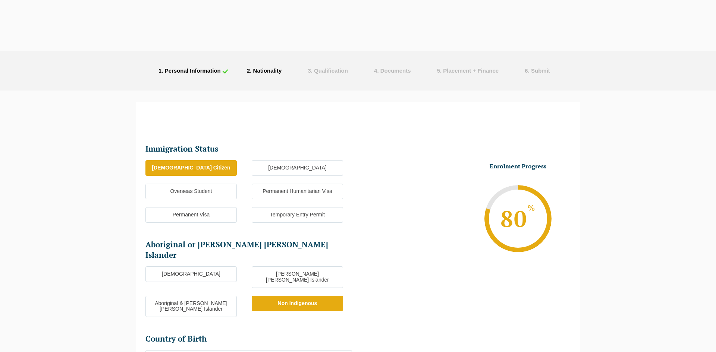  Describe the element at coordinates (249, 149) in the screenshot. I see `h2: Immigration Status` at that location.